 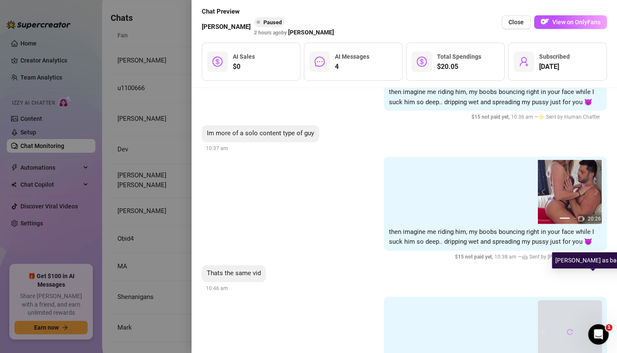 I want to click on span: Im more of a solo content type of guy, so click(x=260, y=133).